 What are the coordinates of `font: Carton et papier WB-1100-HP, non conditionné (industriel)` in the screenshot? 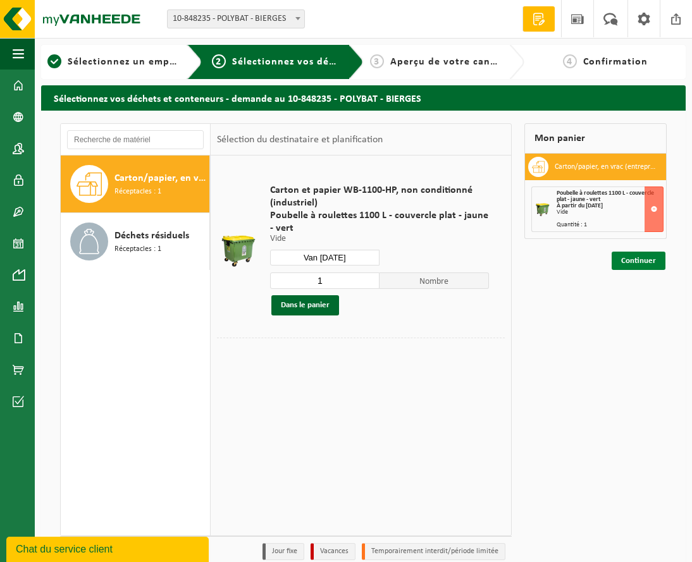 It's located at (371, 197).